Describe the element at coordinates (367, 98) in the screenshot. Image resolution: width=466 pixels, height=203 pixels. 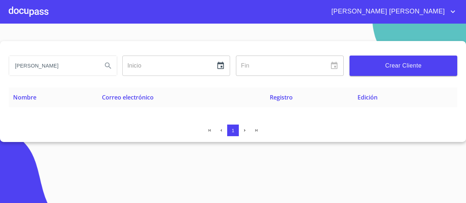
I see `span: Edición` at that location.